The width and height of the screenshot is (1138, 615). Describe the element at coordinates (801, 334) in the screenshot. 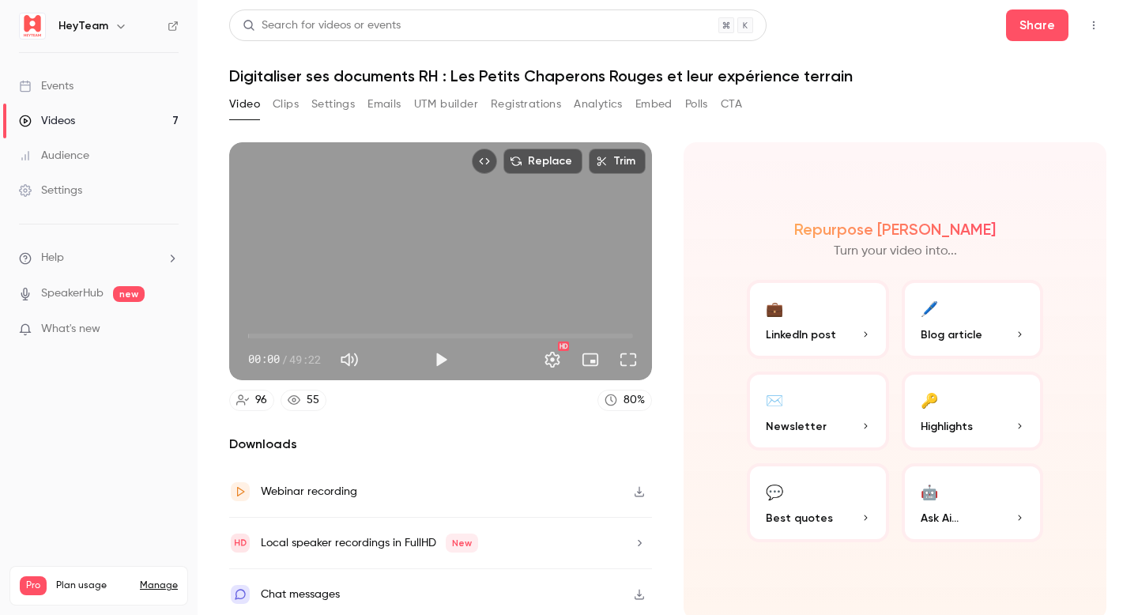

I see `span: LinkedIn post` at that location.